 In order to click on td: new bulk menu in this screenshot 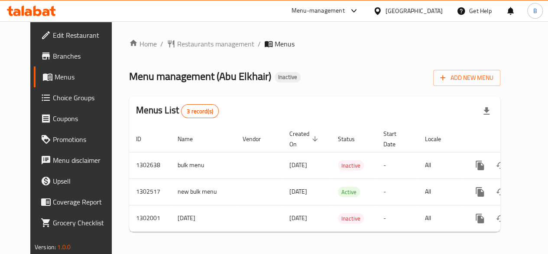, I will do `click(203, 191)`.